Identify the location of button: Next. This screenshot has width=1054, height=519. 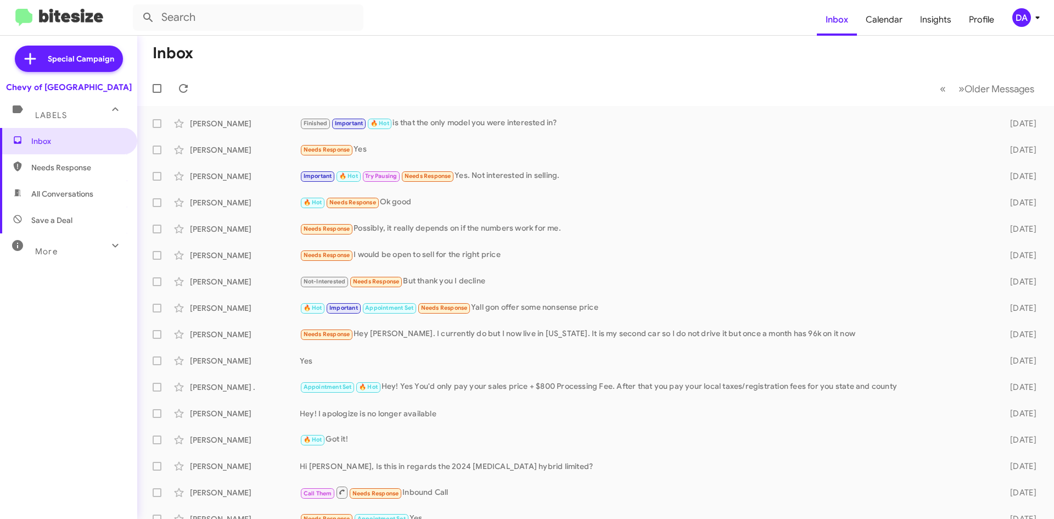
(996, 88).